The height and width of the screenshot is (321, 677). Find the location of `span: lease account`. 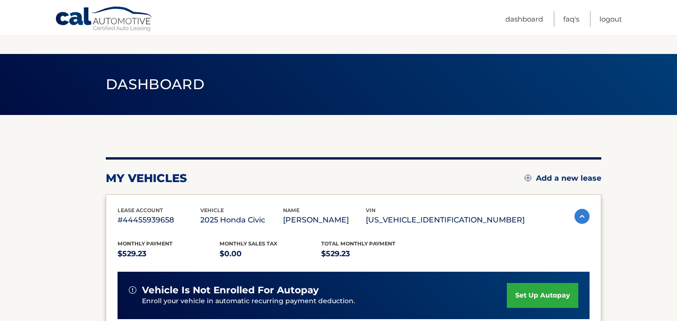

span: lease account is located at coordinates (140, 211).